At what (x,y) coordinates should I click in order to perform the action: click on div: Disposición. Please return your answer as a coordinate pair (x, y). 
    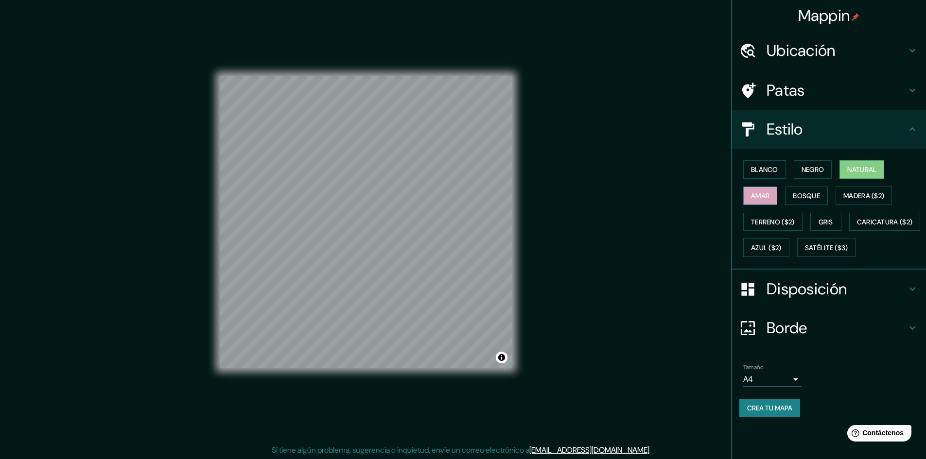
    Looking at the image, I should click on (829, 289).